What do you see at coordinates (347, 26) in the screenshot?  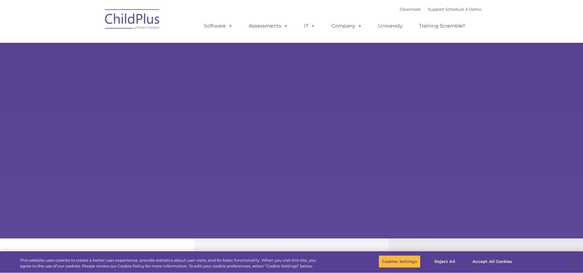 I see `a: Company` at bounding box center [347, 26].